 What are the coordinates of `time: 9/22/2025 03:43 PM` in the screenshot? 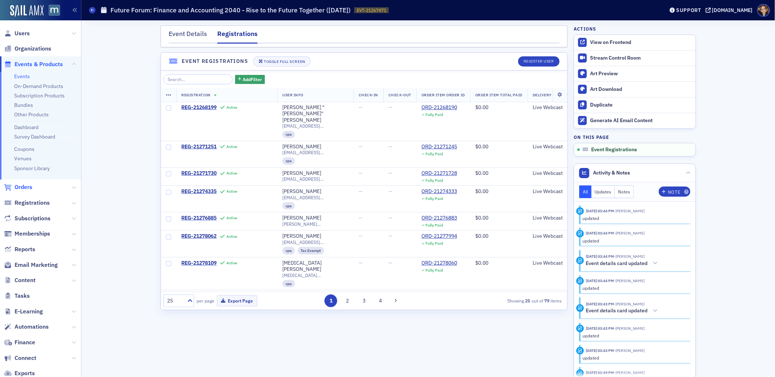 It's located at (600, 304).